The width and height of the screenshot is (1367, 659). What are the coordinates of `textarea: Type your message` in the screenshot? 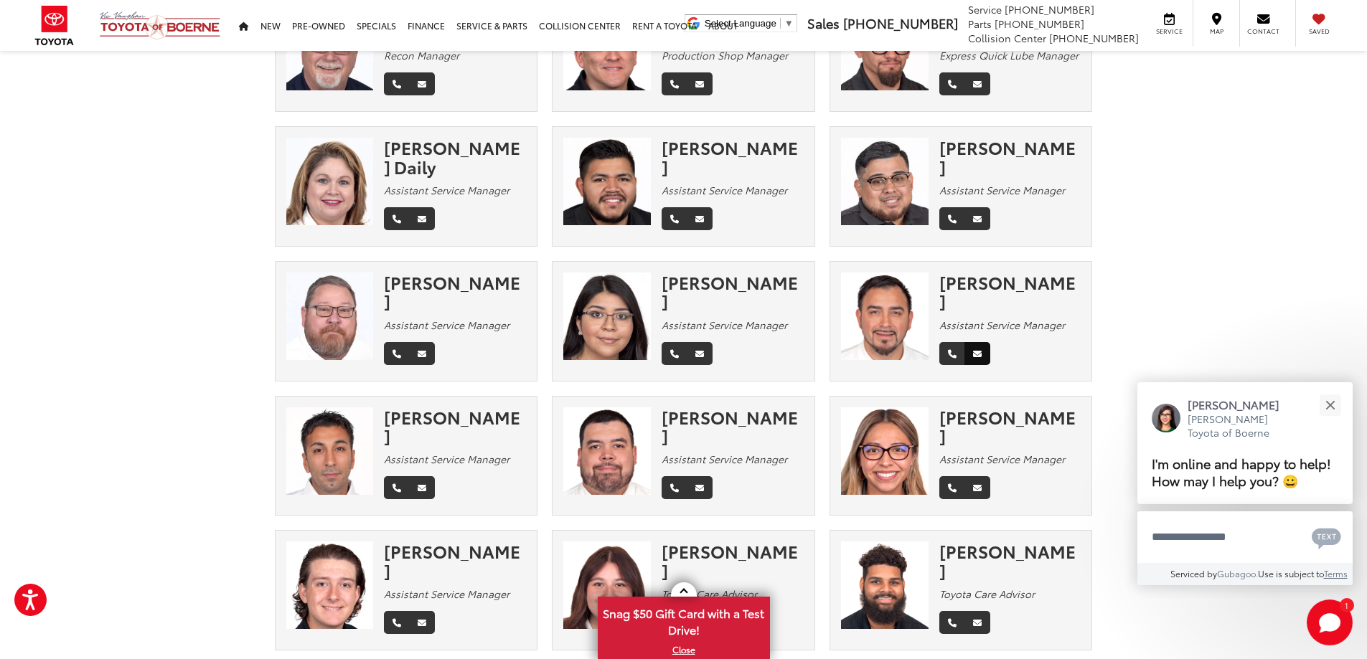 It's located at (1245, 537).